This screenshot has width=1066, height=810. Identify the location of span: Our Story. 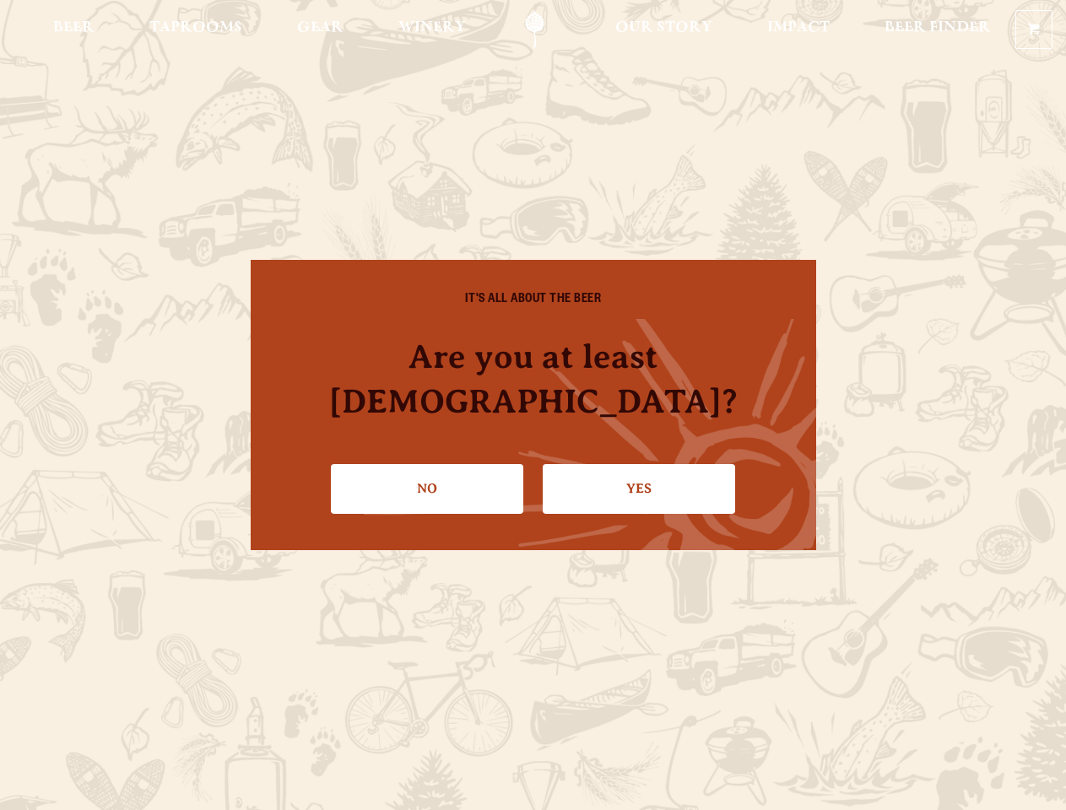
(663, 28).